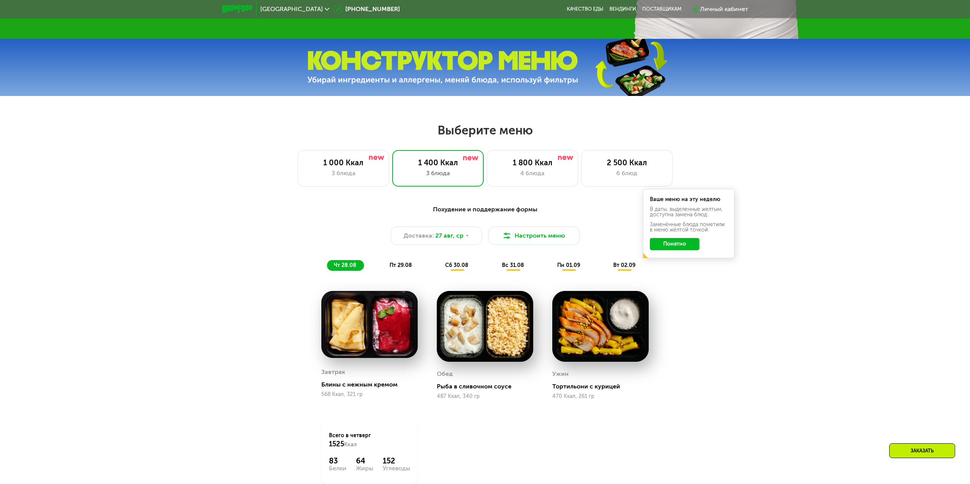 The width and height of the screenshot is (970, 484). What do you see at coordinates (532, 173) in the screenshot?
I see `div: 4 блюда` at bounding box center [532, 173].